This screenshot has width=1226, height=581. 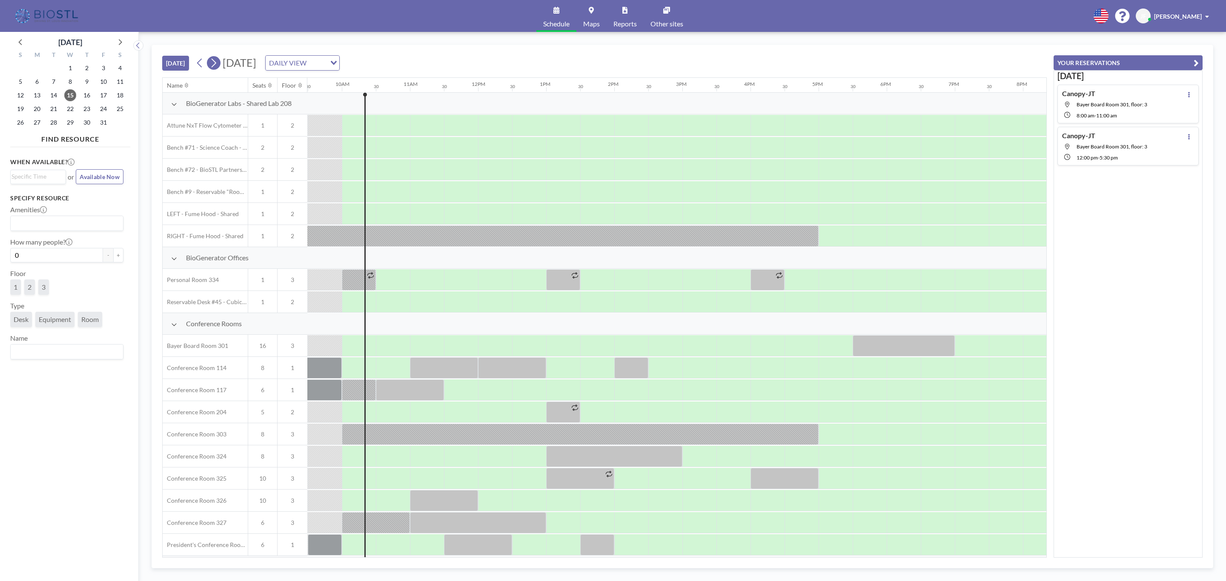 I want to click on h4: Canopy-JT, so click(x=1078, y=136).